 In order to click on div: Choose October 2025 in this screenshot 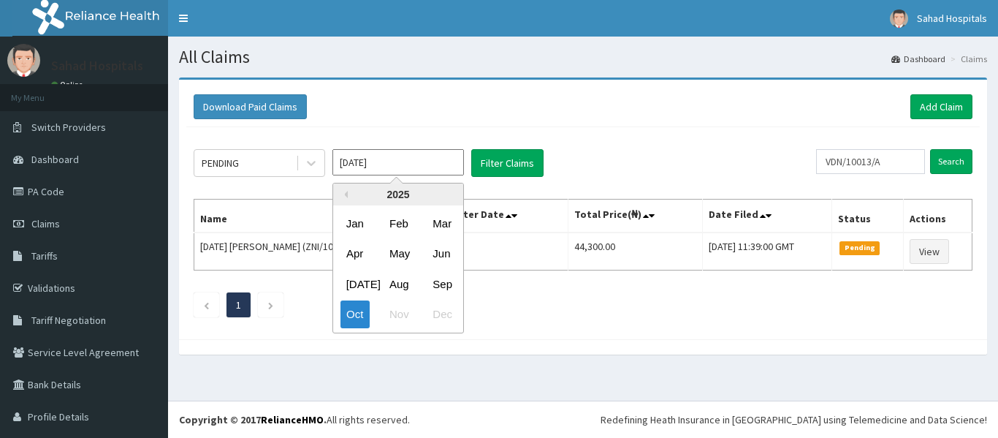, I will do `click(355, 314)`.